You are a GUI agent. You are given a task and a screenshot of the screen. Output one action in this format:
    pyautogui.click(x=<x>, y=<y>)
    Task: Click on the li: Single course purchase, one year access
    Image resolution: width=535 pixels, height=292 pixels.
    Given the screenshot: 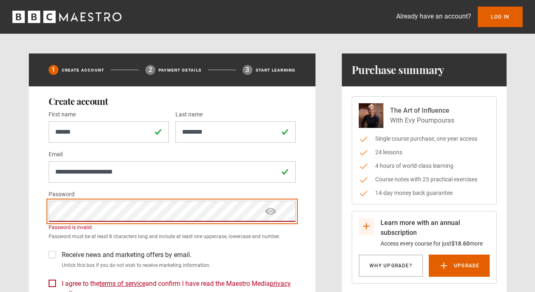 What is the action you would take?
    pyautogui.click(x=424, y=139)
    